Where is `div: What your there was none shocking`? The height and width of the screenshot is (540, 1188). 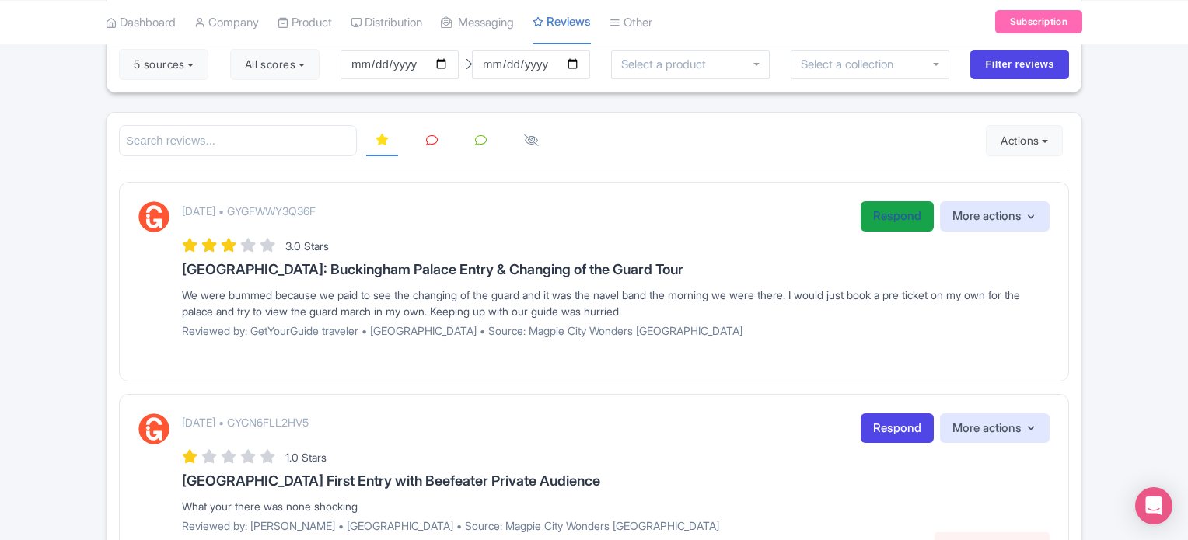
div: What your there was none shocking is located at coordinates (616, 506).